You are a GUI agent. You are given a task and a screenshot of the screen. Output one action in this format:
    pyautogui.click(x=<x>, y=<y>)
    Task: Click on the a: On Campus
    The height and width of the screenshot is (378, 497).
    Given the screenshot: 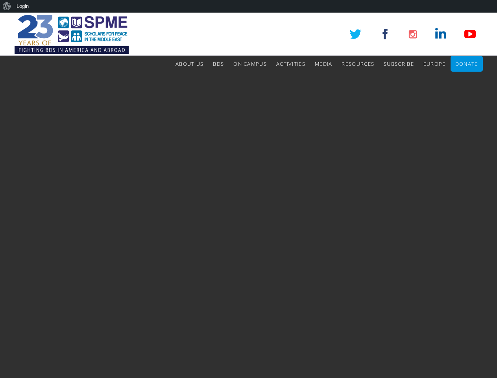 What is the action you would take?
    pyautogui.click(x=250, y=64)
    